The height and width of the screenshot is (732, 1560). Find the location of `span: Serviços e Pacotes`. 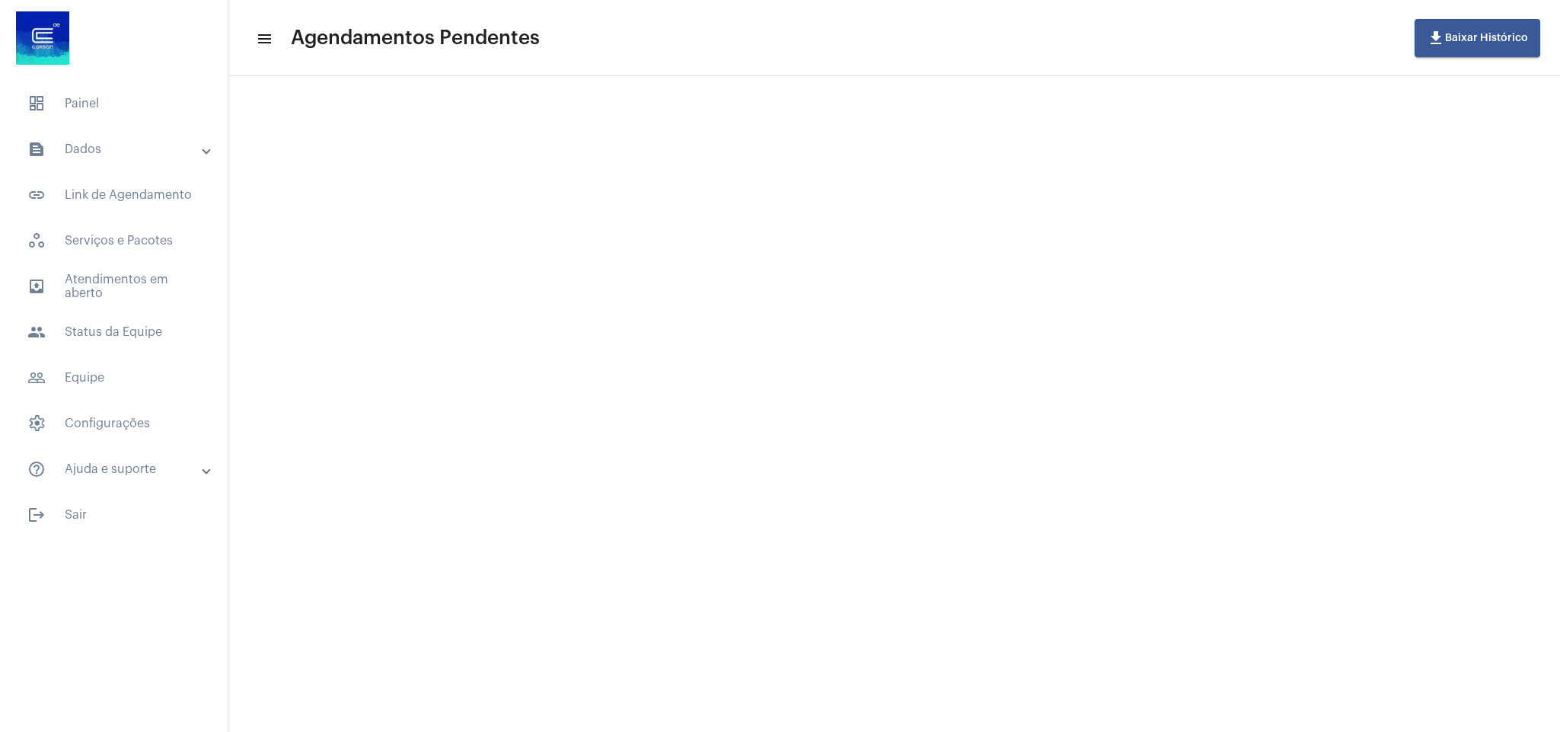

span: Serviços e Pacotes is located at coordinates (113, 241).